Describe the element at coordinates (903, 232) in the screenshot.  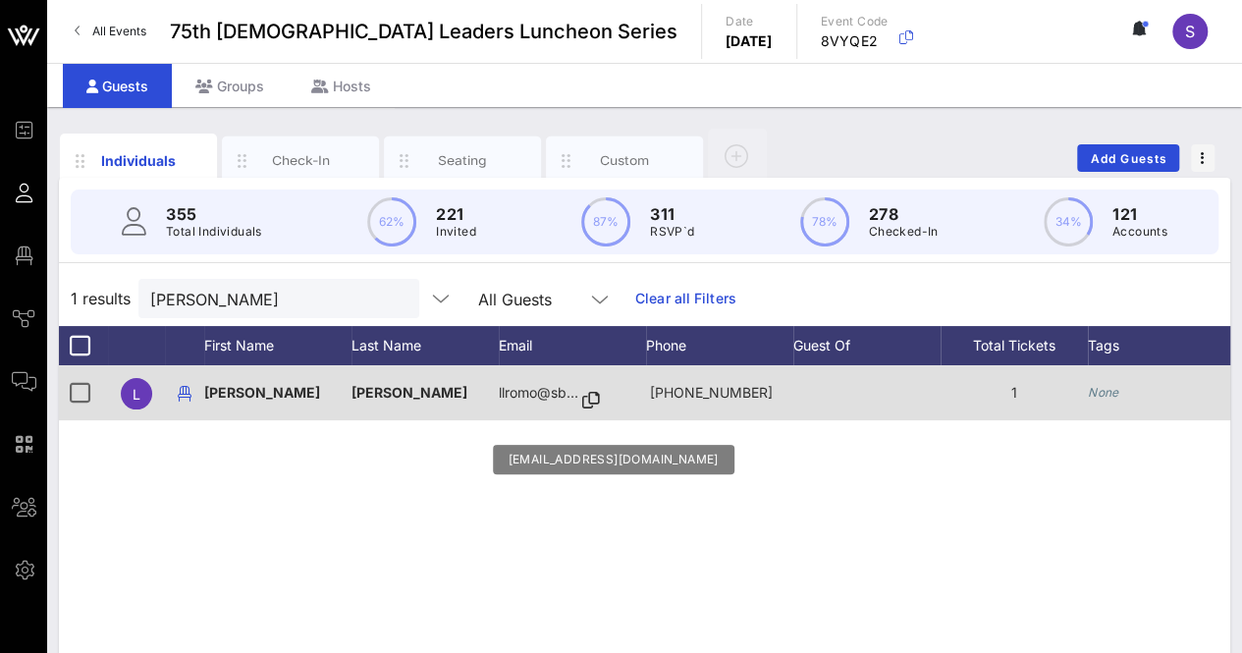
I see `p: Checked-In` at that location.